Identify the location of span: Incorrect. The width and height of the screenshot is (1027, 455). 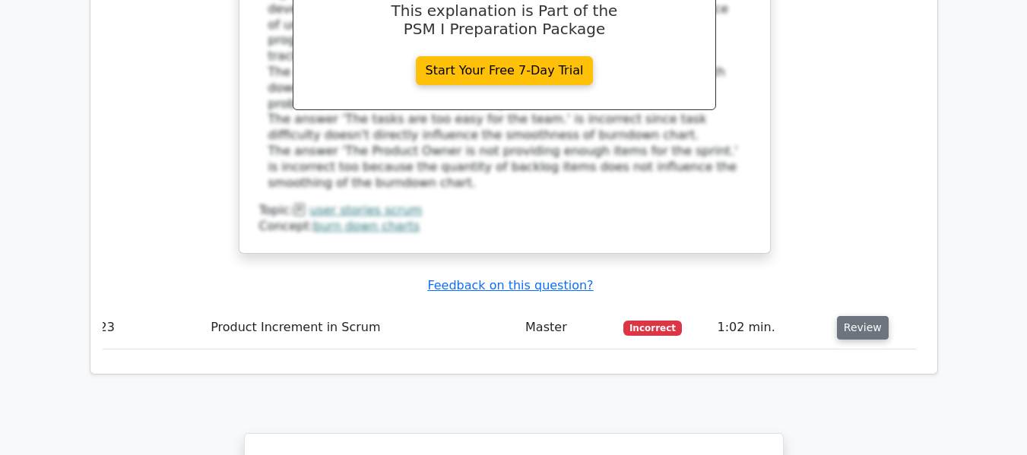
(652, 328).